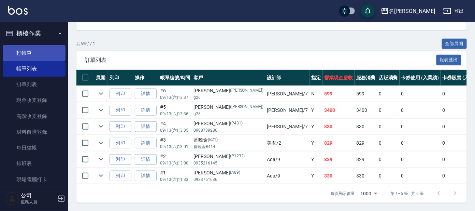  I want to click on p: 0935216145, so click(229, 163).